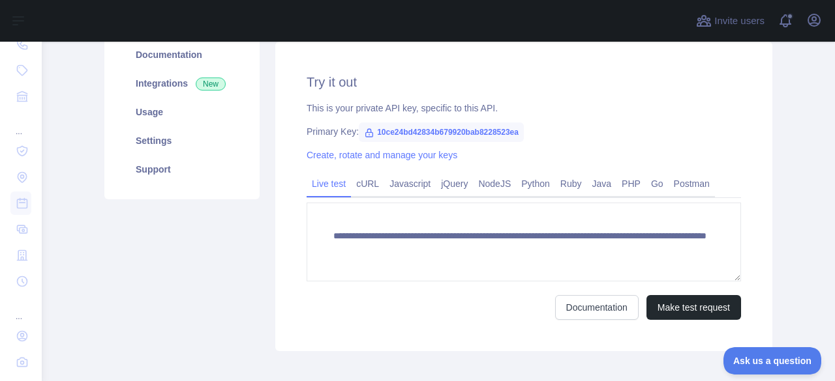 Image resolution: width=835 pixels, height=381 pixels. What do you see at coordinates (524, 132) in the screenshot?
I see `div: Primary Key:` at bounding box center [524, 132].